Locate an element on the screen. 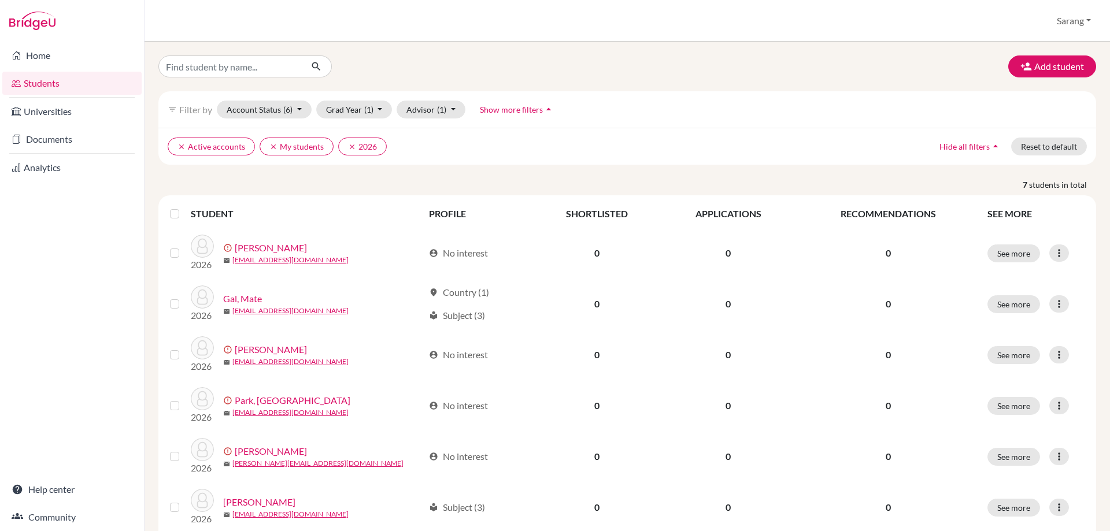 This screenshot has width=1110, height=531. img: Schirmer, Izabel is located at coordinates (202, 501).